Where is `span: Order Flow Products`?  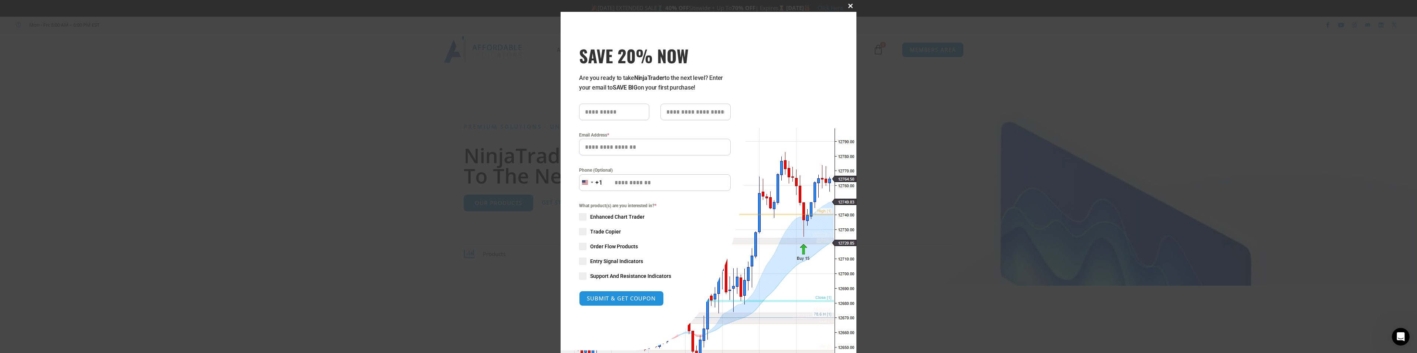 span: Order Flow Products is located at coordinates (614, 246).